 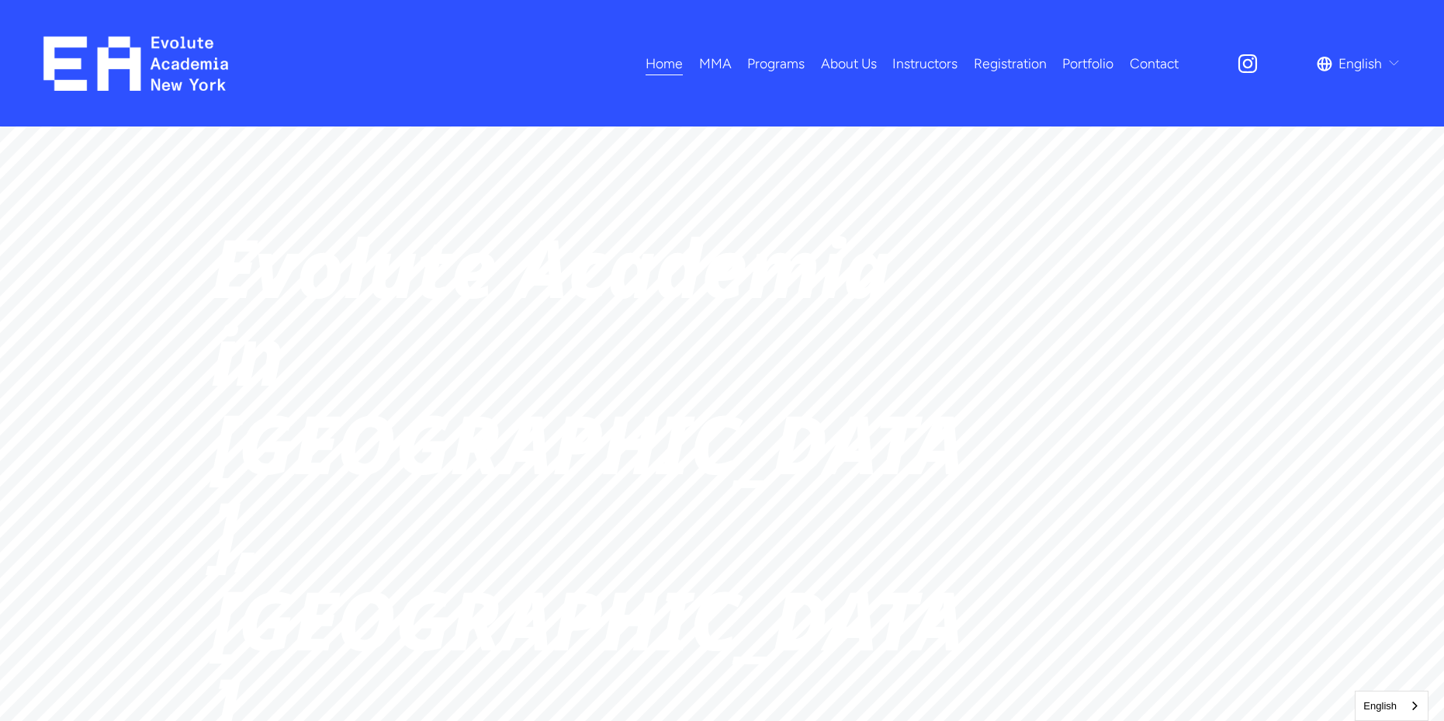 I want to click on img: EA, so click(x=136, y=64).